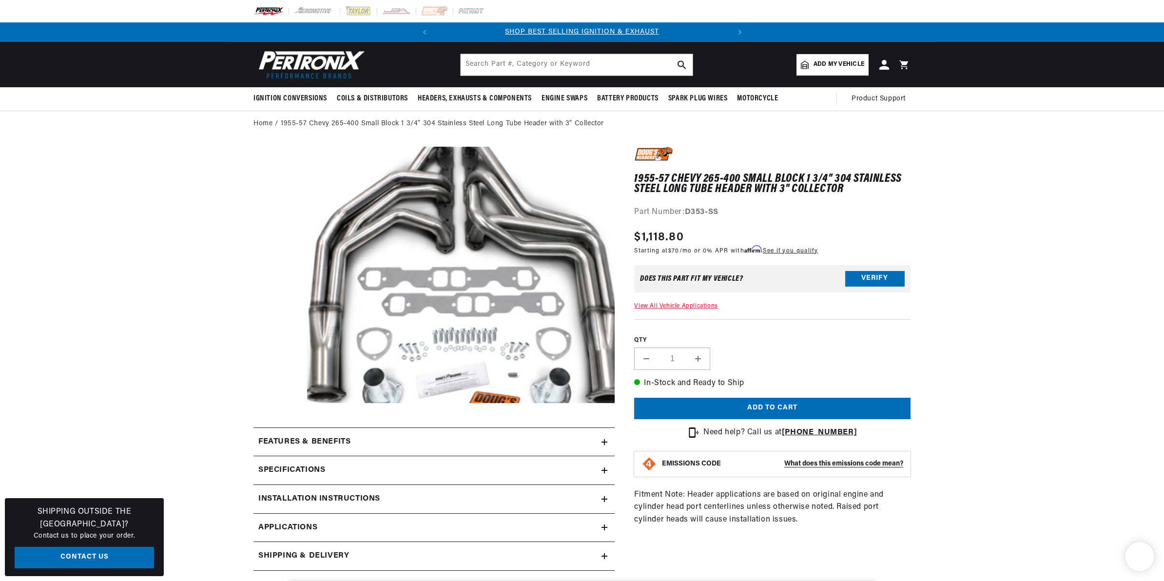 This screenshot has width=1164, height=581. Describe the element at coordinates (740, 32) in the screenshot. I see `button: Translation missing: en.sections.announcements.next_announcement` at that location.